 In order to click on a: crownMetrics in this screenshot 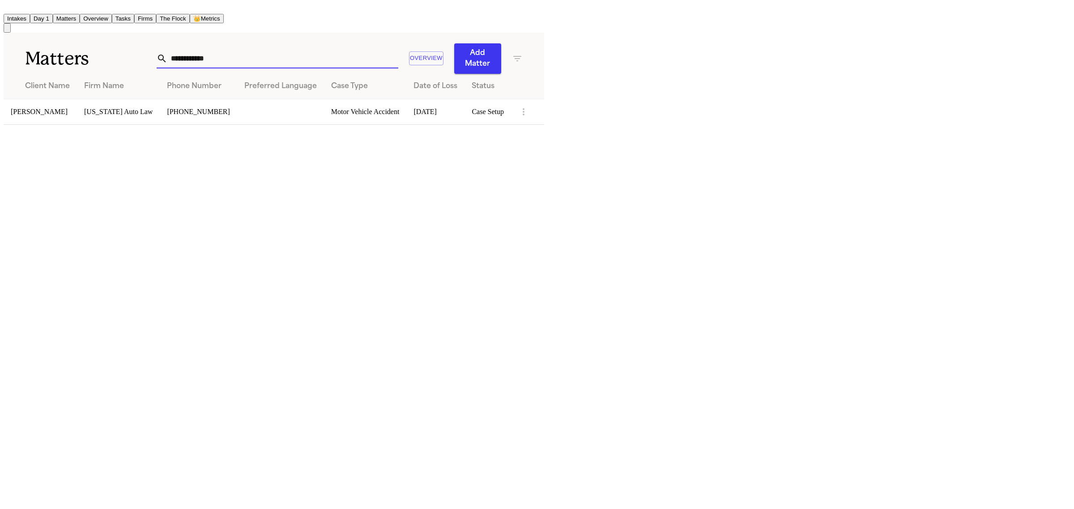, I will do `click(207, 18)`.